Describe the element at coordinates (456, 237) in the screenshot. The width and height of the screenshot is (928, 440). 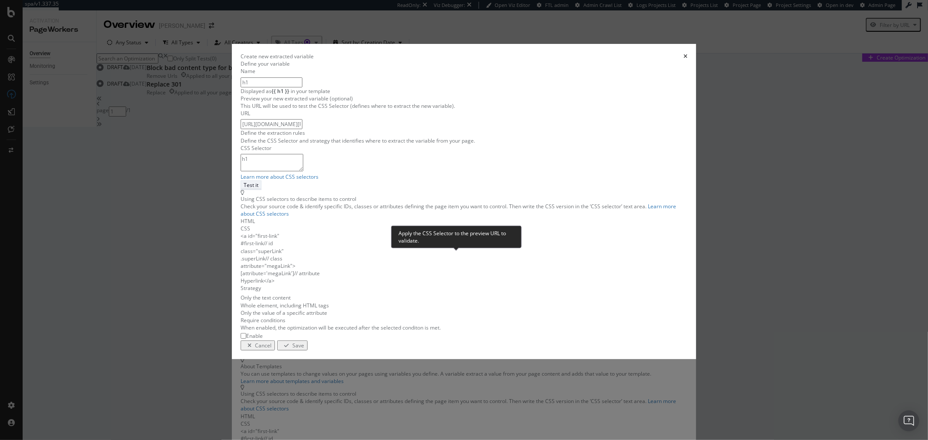
I see `div: Apply the CSS Selector to the preview URL to validate.` at that location.